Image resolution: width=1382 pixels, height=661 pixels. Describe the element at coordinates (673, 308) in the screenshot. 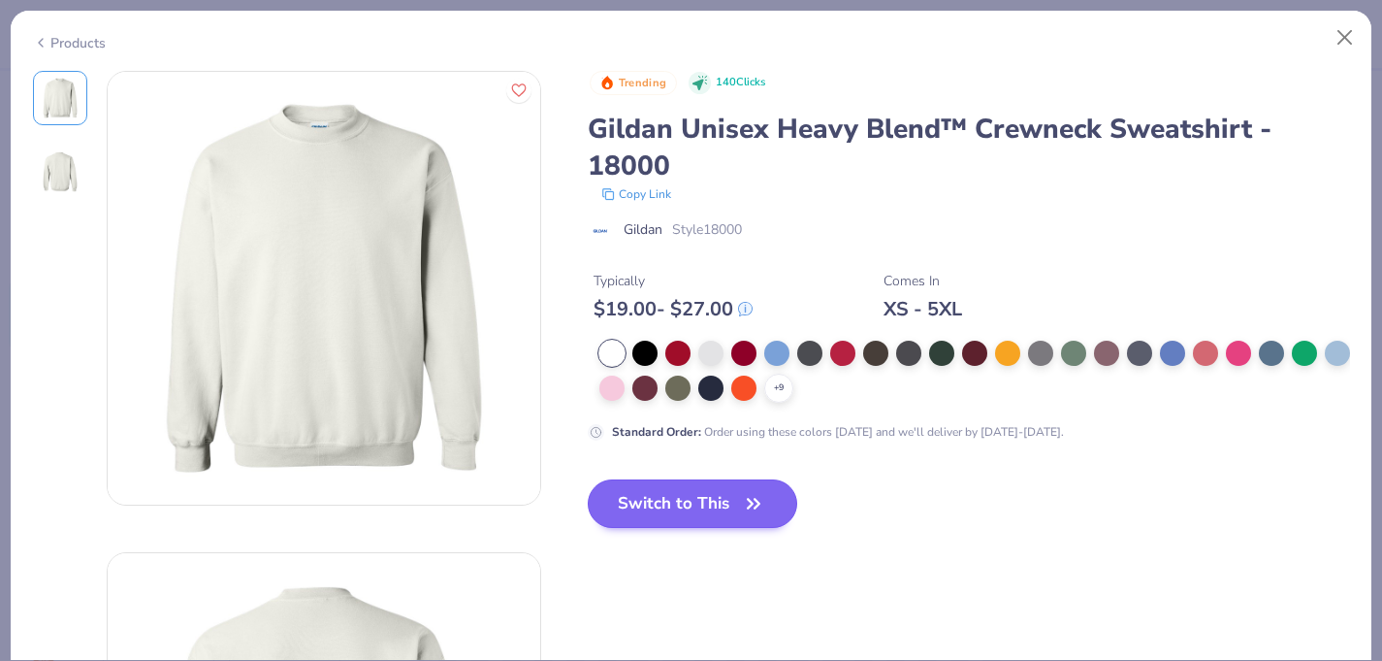

I see `div: $ 19.00 - $ 27.00` at that location.